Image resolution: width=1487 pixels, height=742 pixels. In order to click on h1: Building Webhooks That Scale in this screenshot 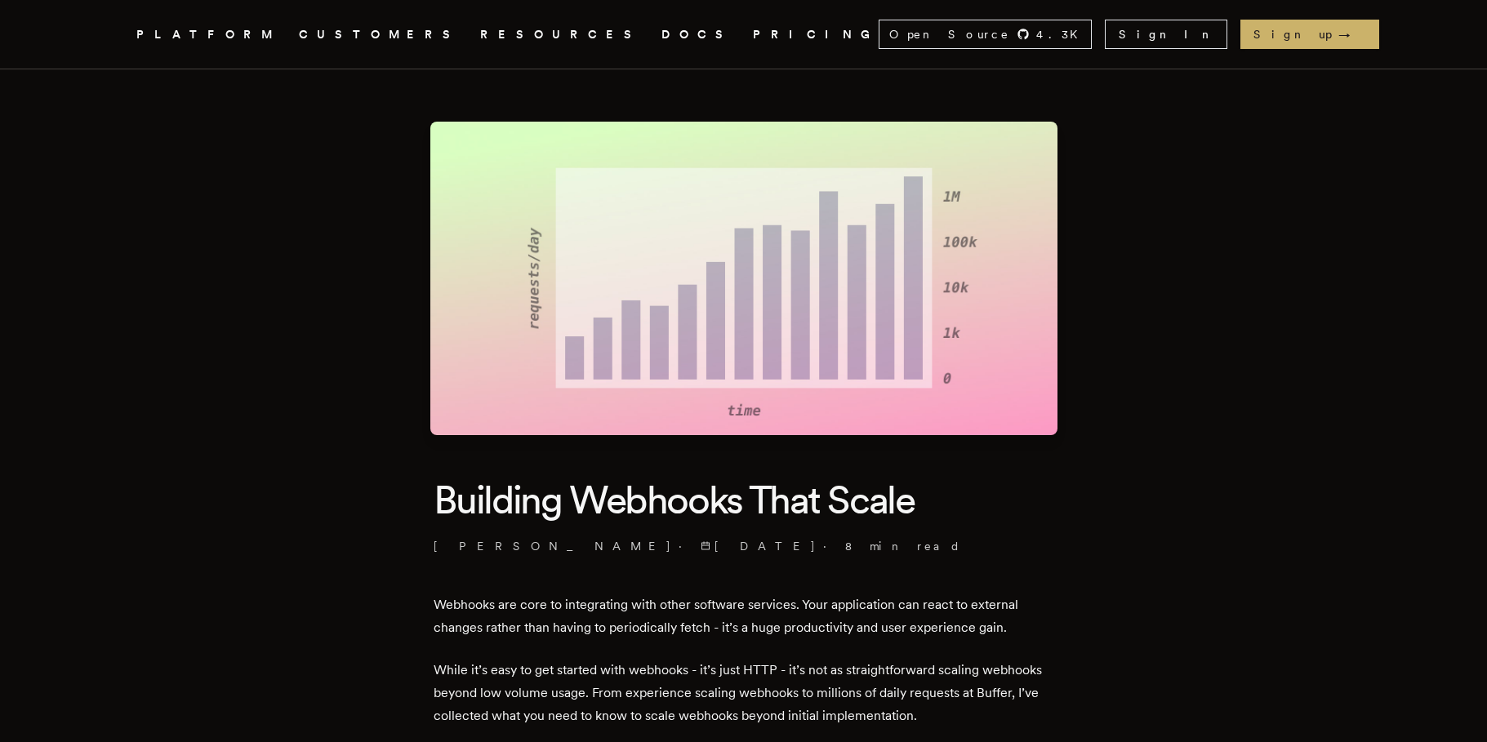, I will do `click(744, 500)`.